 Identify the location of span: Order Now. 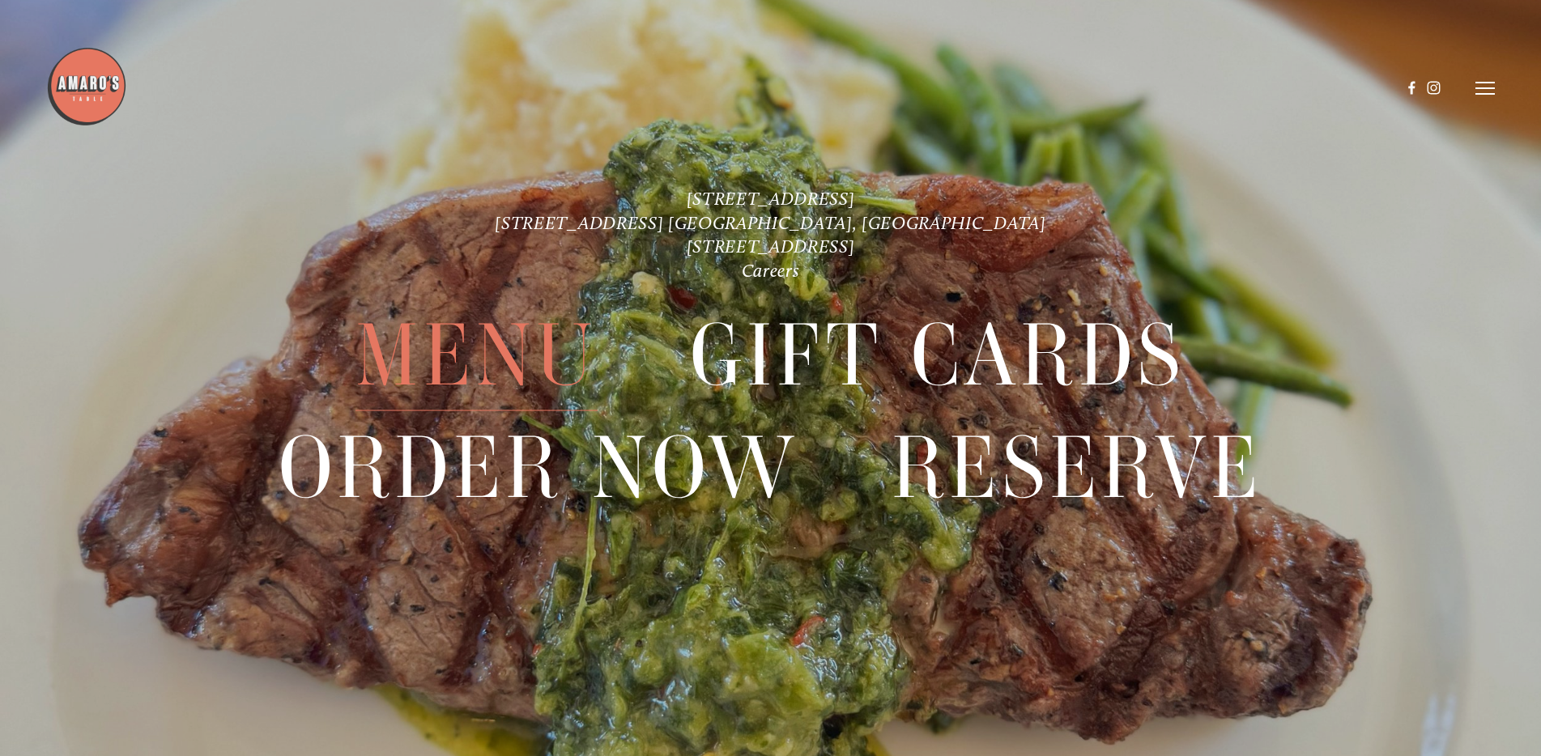
(538, 467).